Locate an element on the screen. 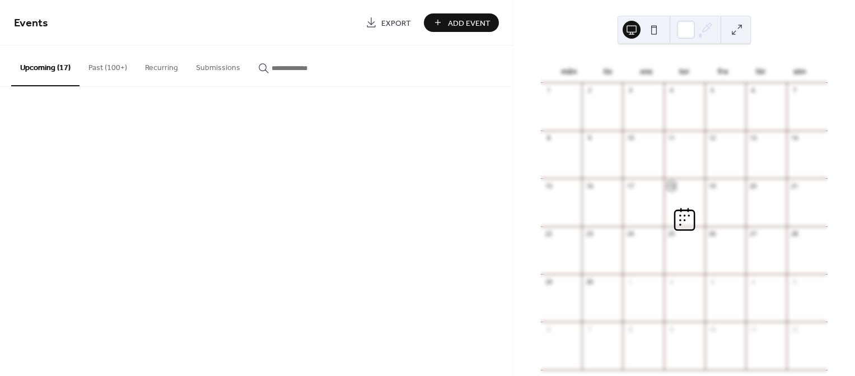 This screenshot has height=376, width=855. div: 14 is located at coordinates (794, 138).